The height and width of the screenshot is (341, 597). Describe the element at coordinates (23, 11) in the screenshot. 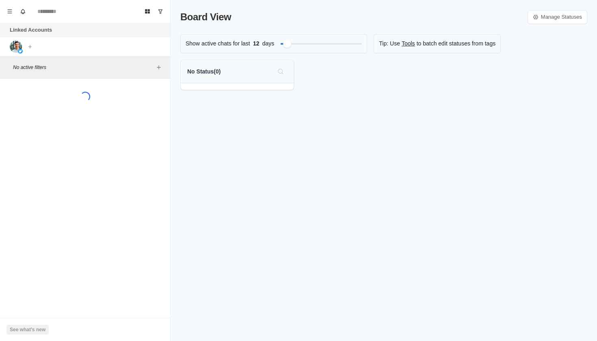

I see `button: Notifications` at that location.